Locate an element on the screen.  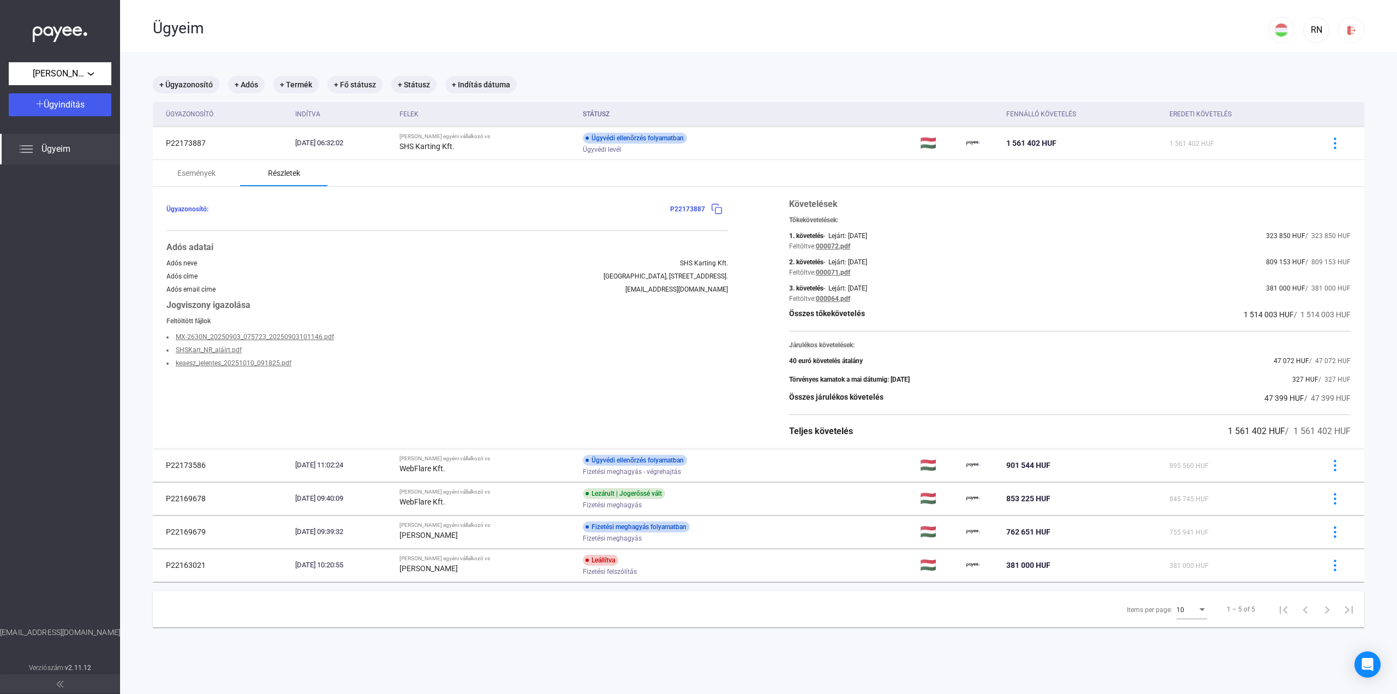
mat-chip: + Státusz is located at coordinates (414, 85).